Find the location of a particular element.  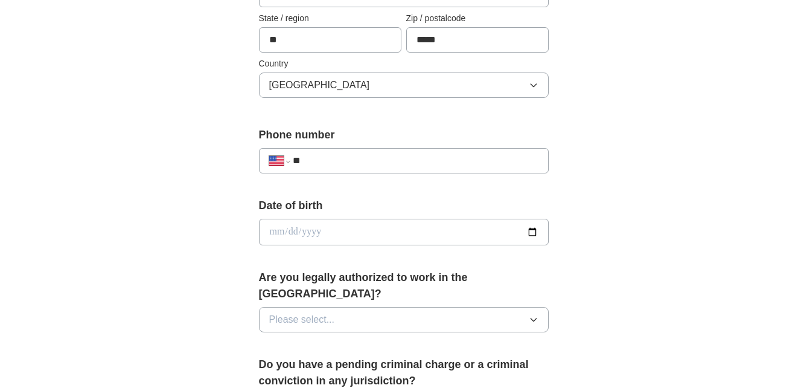

label: Phone number is located at coordinates (404, 135).